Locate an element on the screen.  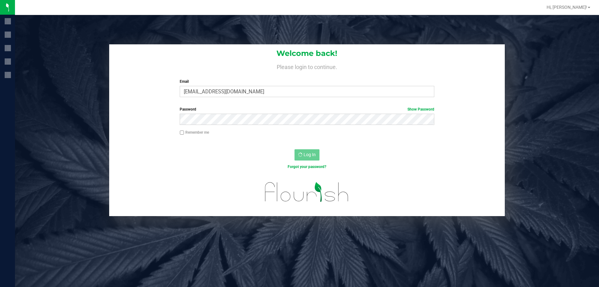
img: flourish_logo.svg is located at coordinates (307, 192).